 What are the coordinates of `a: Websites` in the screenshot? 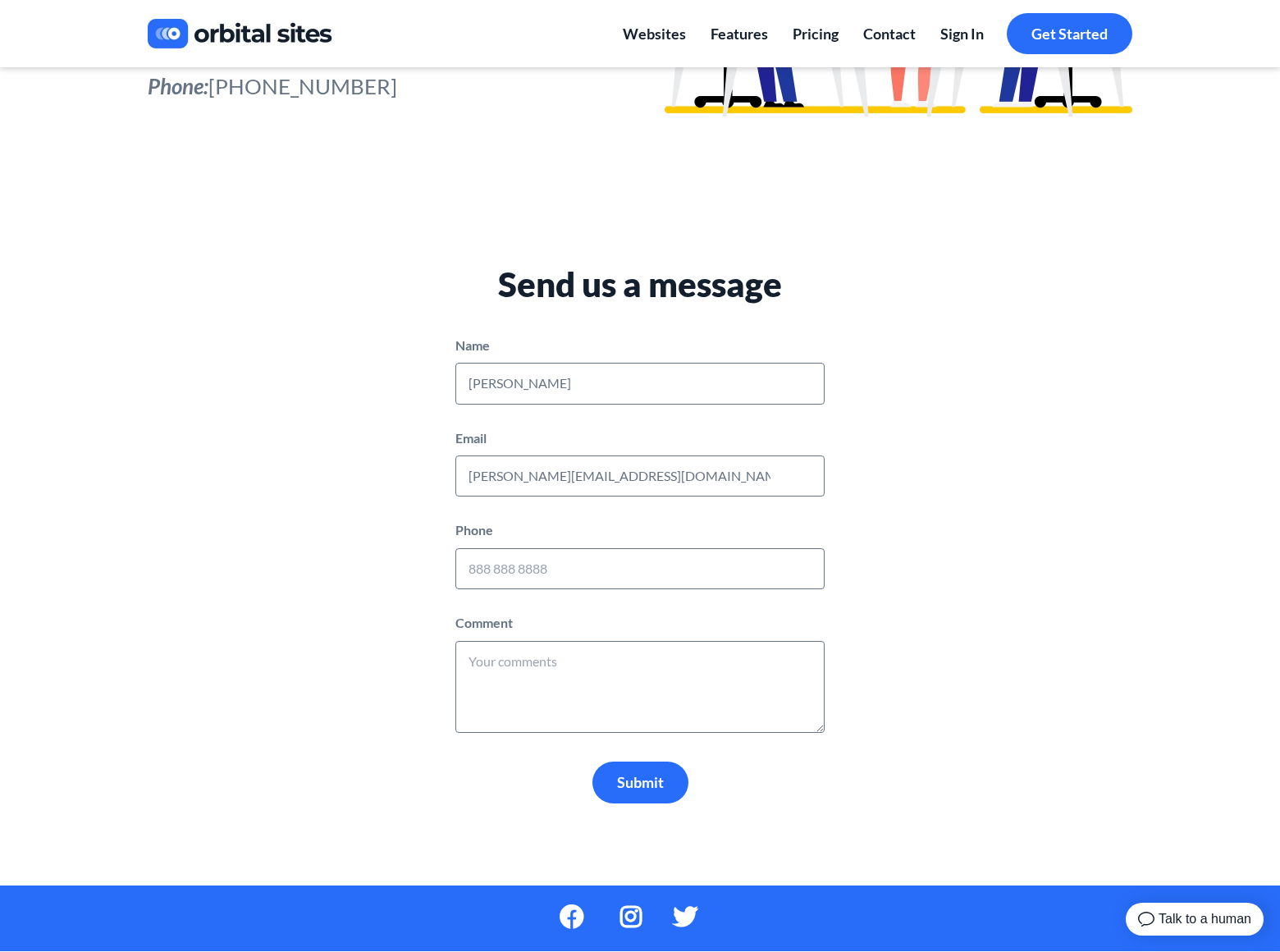 It's located at (654, 34).